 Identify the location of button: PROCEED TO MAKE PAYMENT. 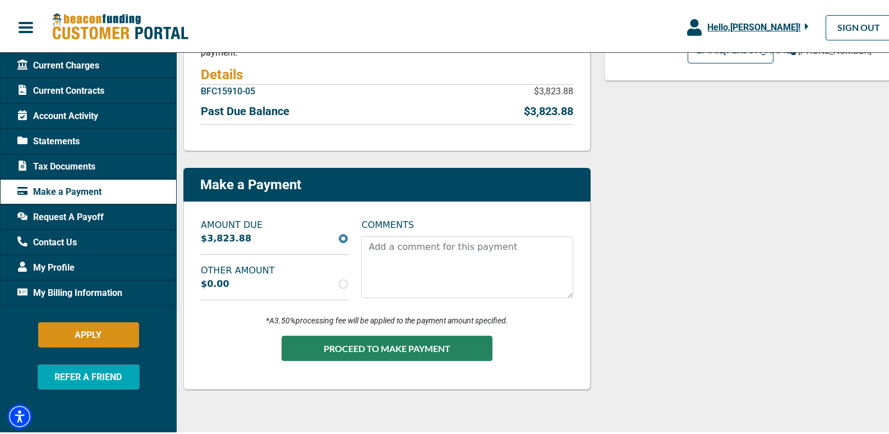
(387, 346).